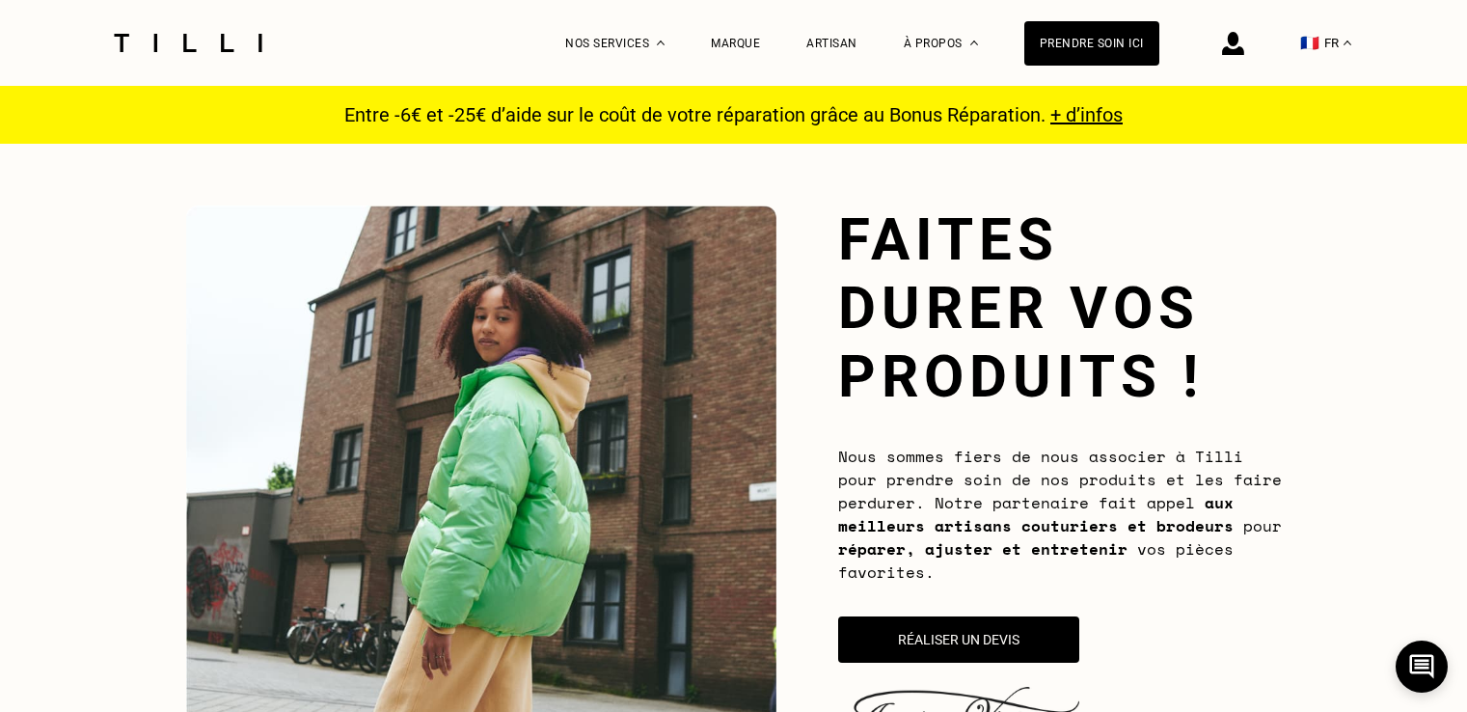 The width and height of the screenshot is (1467, 712). I want to click on button: Réaliser un devis, so click(959, 639).